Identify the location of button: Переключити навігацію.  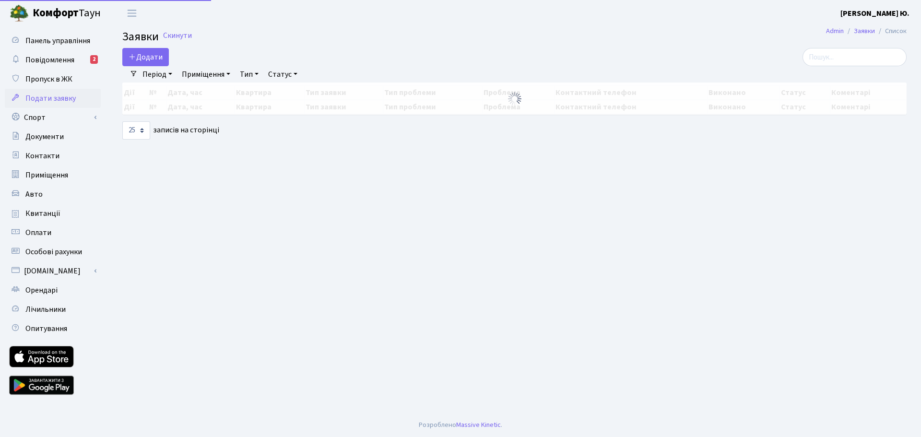
(132, 13).